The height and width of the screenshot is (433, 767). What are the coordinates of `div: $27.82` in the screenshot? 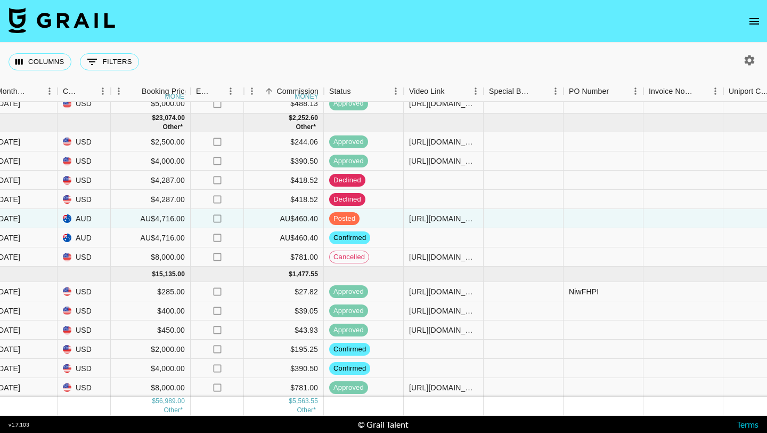 It's located at (284, 291).